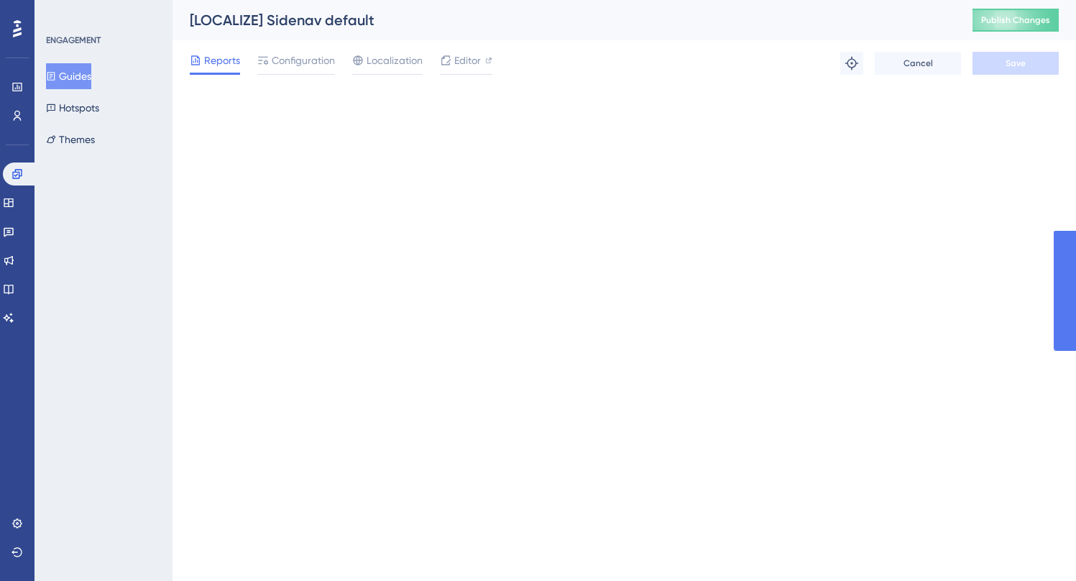 This screenshot has height=581, width=1076. What do you see at coordinates (917, 63) in the screenshot?
I see `span: Cancel` at bounding box center [917, 63].